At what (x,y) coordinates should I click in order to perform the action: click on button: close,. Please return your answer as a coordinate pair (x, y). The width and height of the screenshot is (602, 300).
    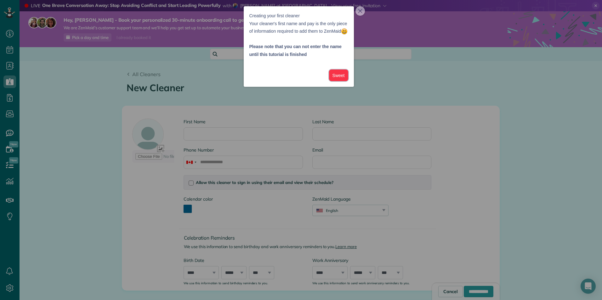
    Looking at the image, I should click on (360, 11).